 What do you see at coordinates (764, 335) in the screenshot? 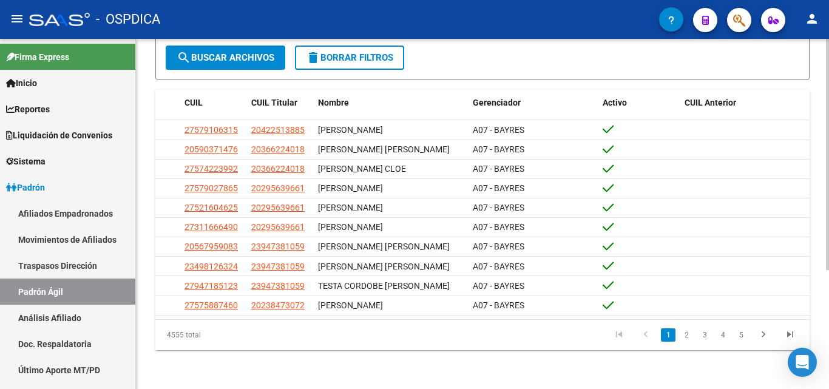
I see `a: go to next page` at bounding box center [764, 335].